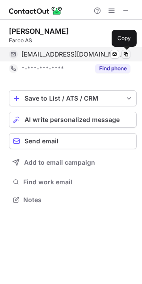 This screenshot has width=142, height=284. I want to click on button: Reveal Button, so click(112, 69).